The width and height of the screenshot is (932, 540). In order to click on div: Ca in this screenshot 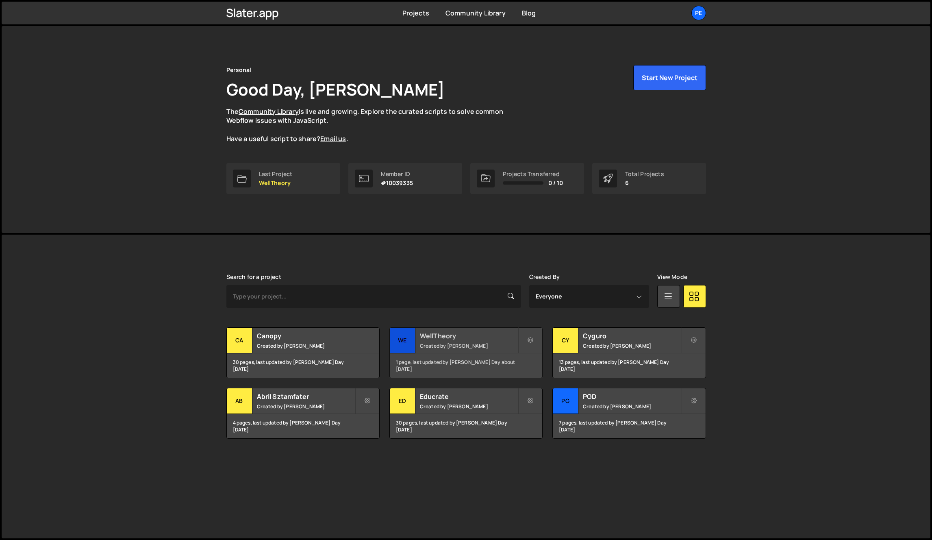, I will do `click(239, 340)`.